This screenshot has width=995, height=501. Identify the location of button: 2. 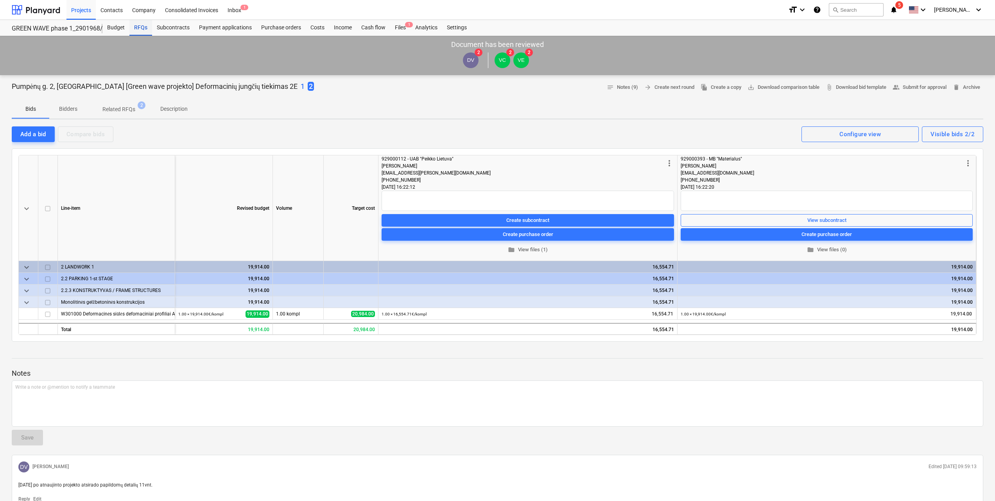
(311, 86).